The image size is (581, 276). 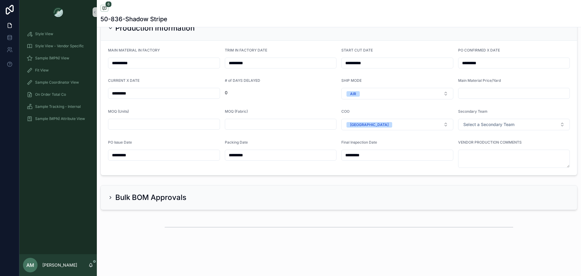 I want to click on h2: Production Information, so click(x=155, y=28).